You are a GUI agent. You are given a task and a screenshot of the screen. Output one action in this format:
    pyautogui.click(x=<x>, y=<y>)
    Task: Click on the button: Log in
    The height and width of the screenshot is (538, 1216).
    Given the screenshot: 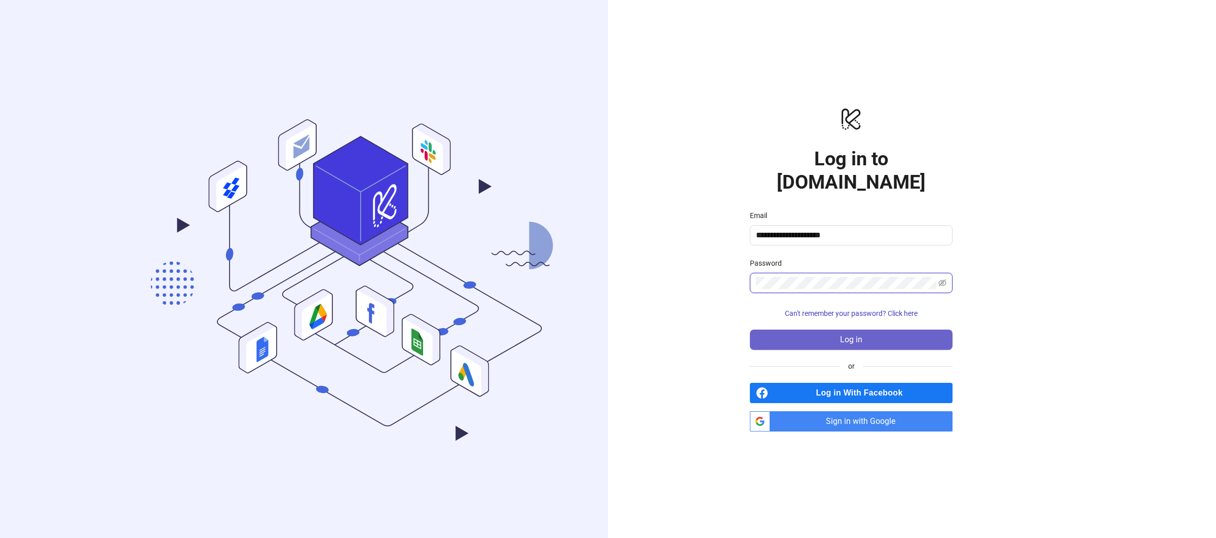 What is the action you would take?
    pyautogui.click(x=852, y=340)
    